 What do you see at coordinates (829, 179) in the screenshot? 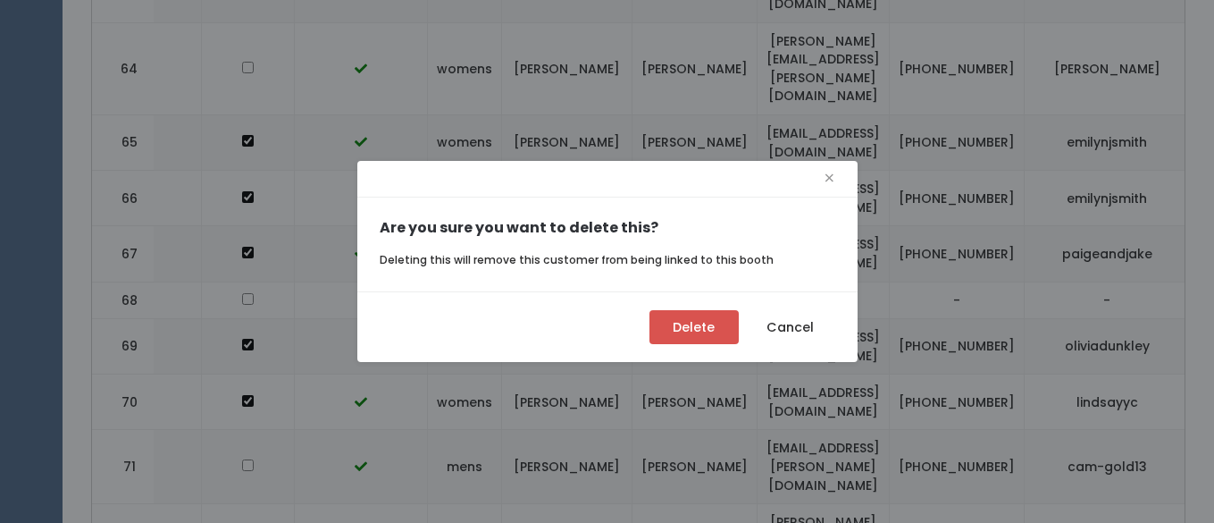
I see `button: Close` at bounding box center [829, 179].